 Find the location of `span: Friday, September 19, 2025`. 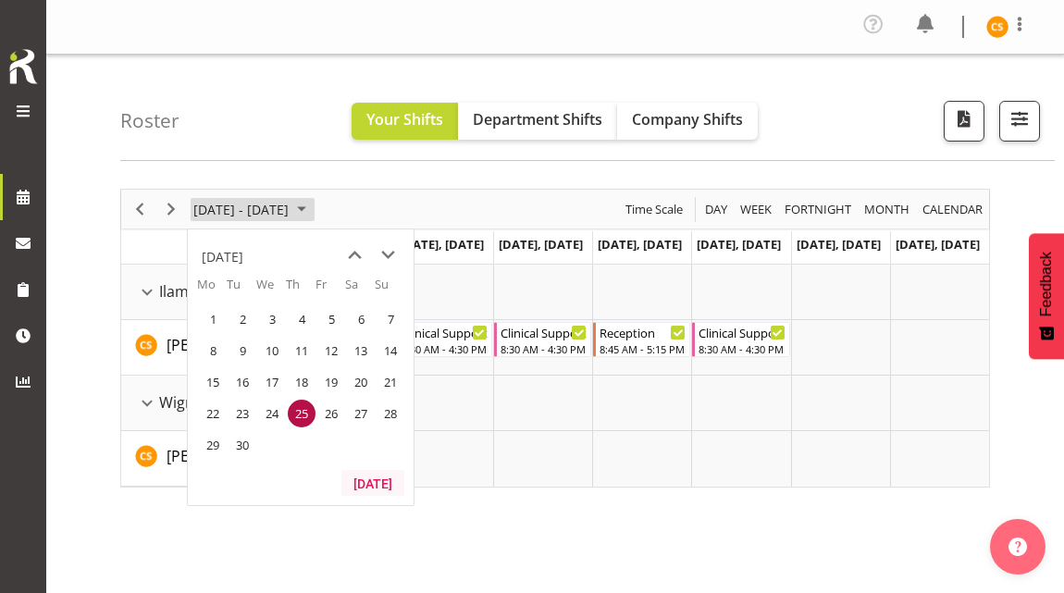

span: Friday, September 19, 2025 is located at coordinates (331, 382).